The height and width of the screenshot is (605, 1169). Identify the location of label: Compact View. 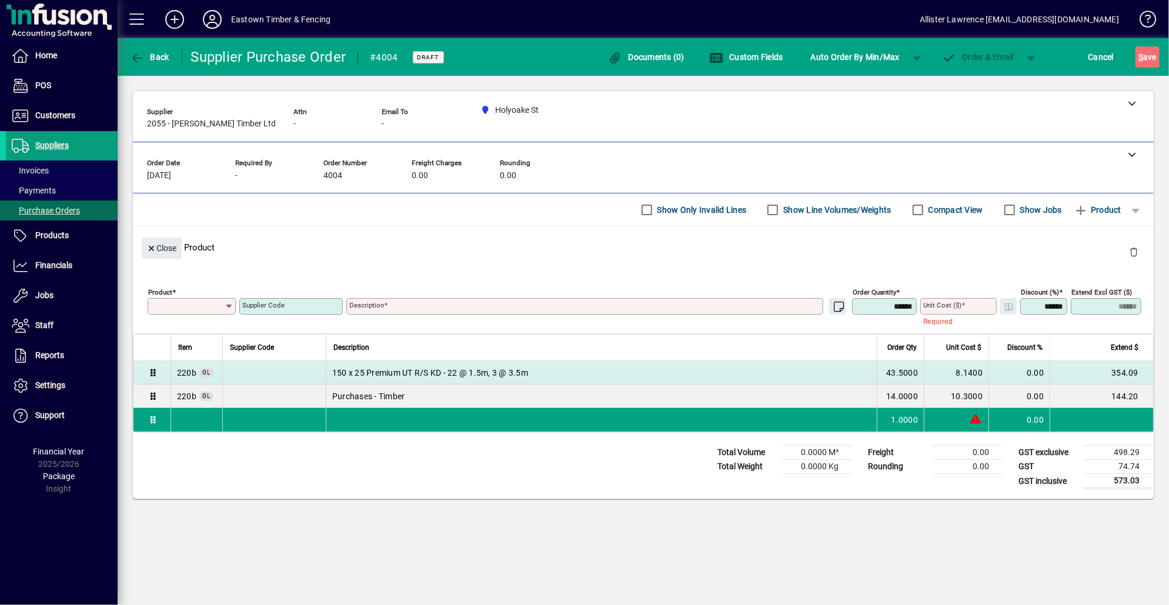
(954, 210).